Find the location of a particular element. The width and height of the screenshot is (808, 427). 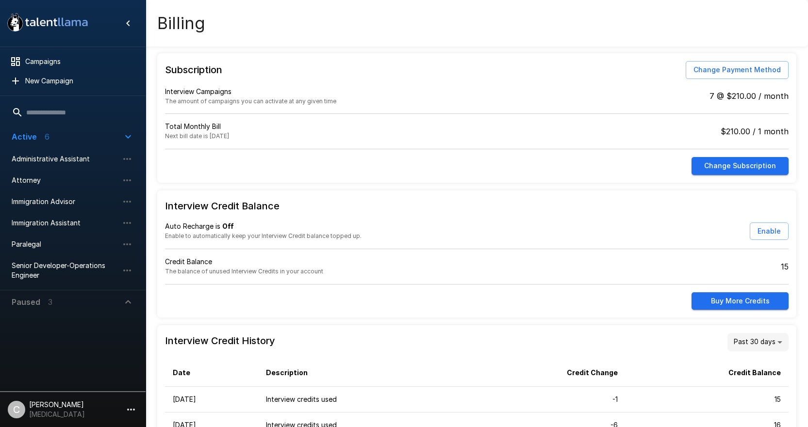

p: $210.00 / 1 month is located at coordinates (755, 131).